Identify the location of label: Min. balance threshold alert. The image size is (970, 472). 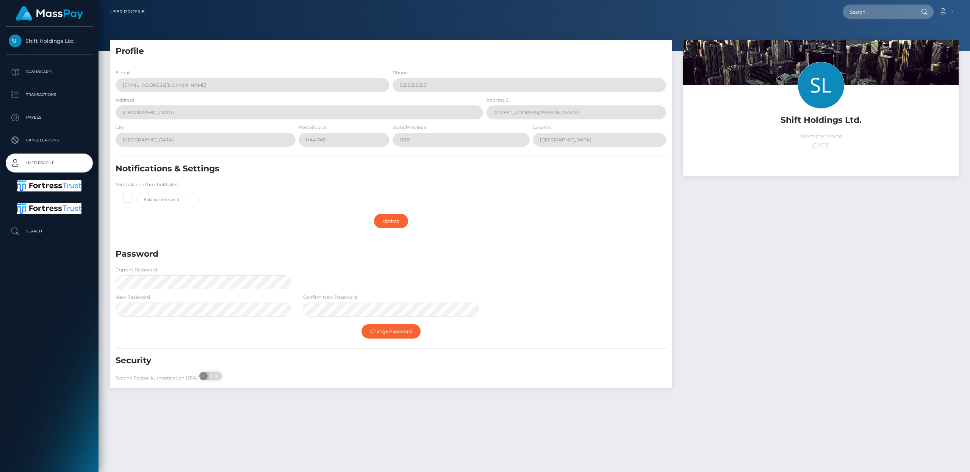
(147, 184).